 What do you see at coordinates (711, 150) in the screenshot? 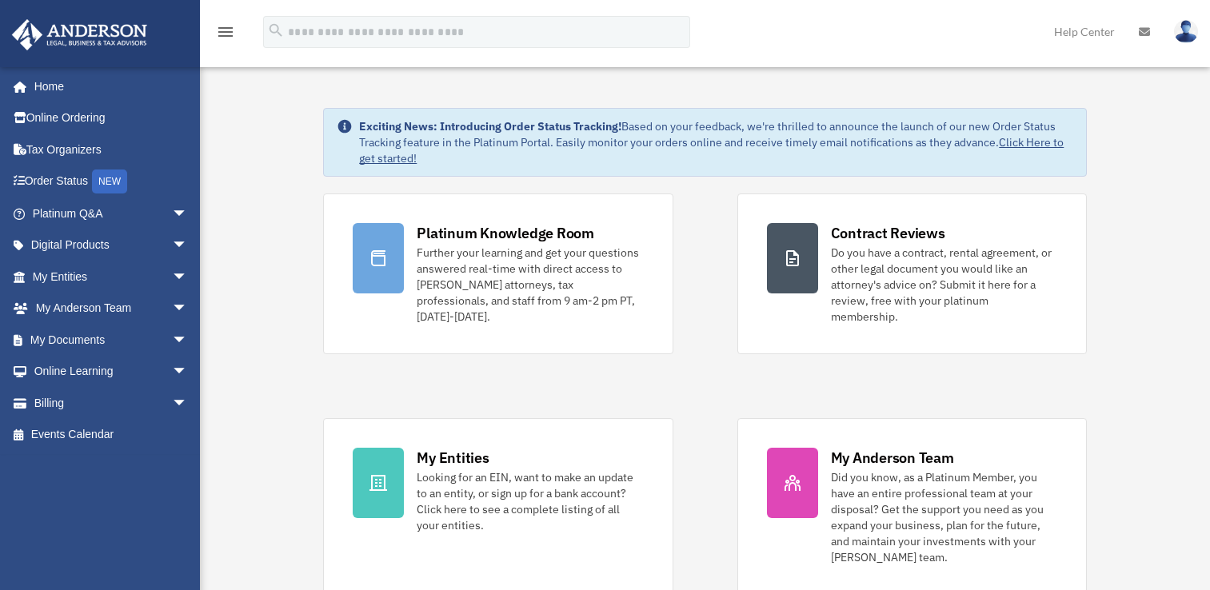
I see `a: Click Here to get started!` at bounding box center [711, 150].